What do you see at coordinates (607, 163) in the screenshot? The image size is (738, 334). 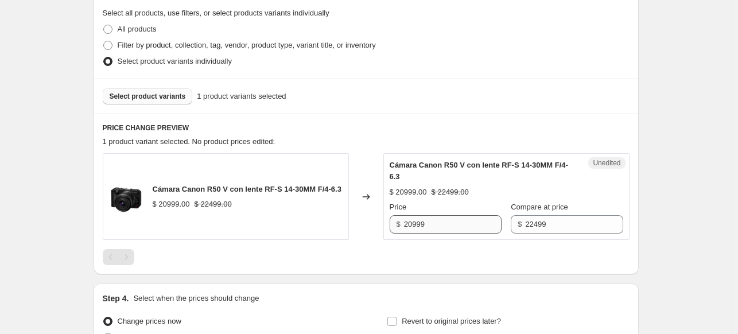 I see `span: Unedited` at bounding box center [607, 163].